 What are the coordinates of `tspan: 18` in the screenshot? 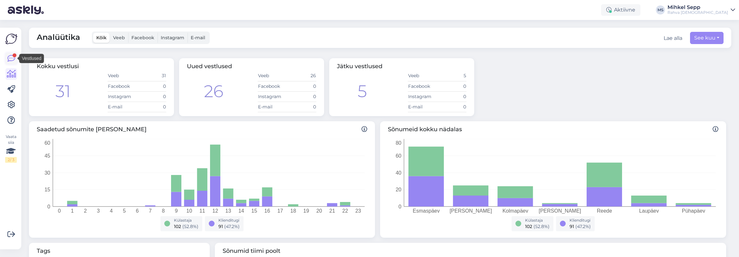 It's located at (293, 211).